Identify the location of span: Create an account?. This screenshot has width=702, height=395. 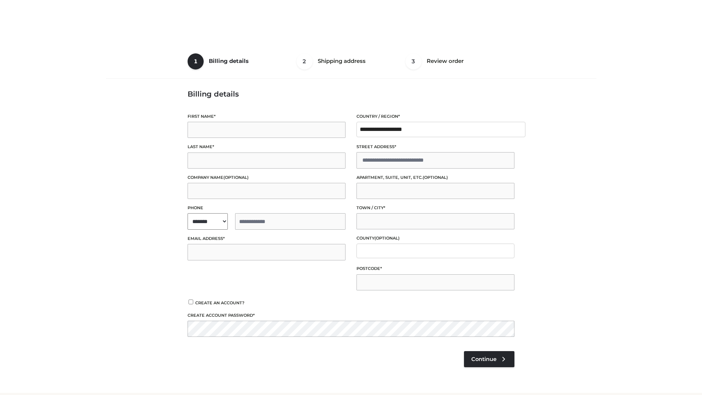
(220, 303).